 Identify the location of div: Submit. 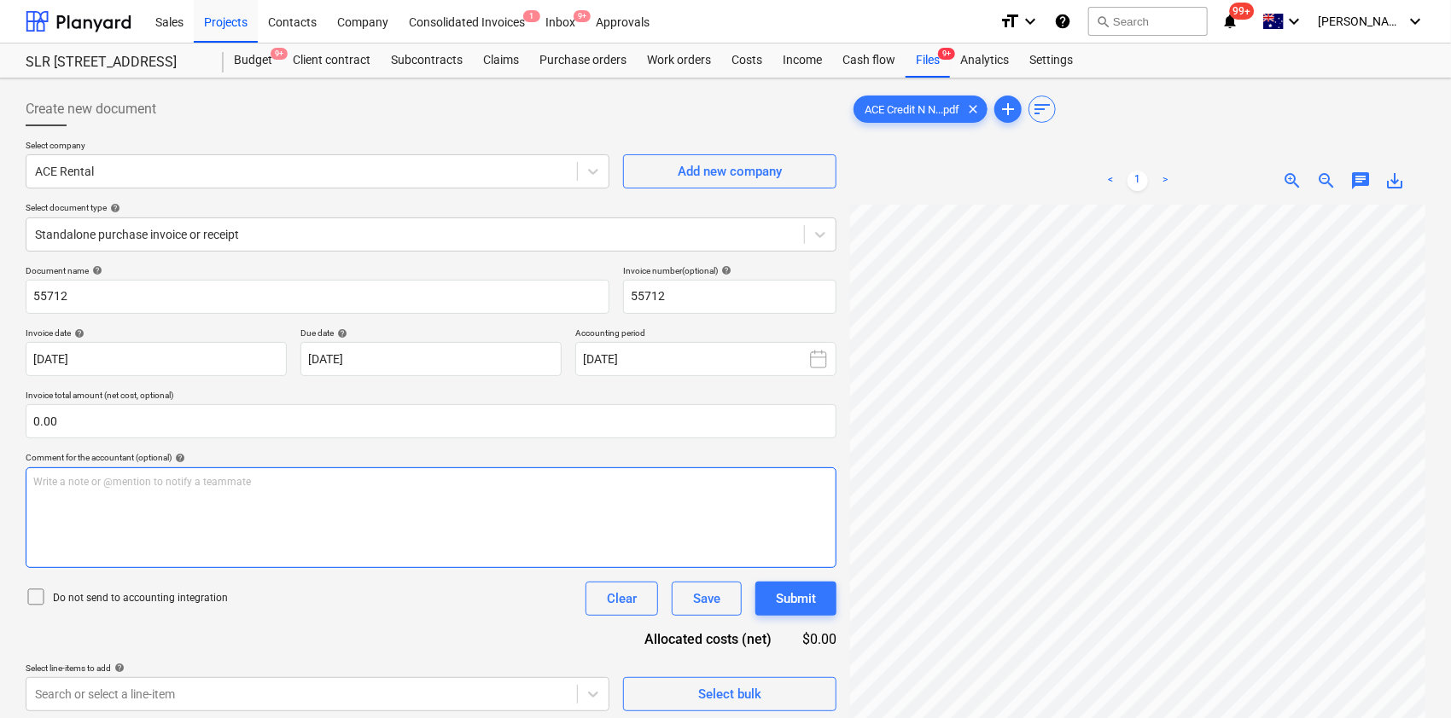
(795, 599).